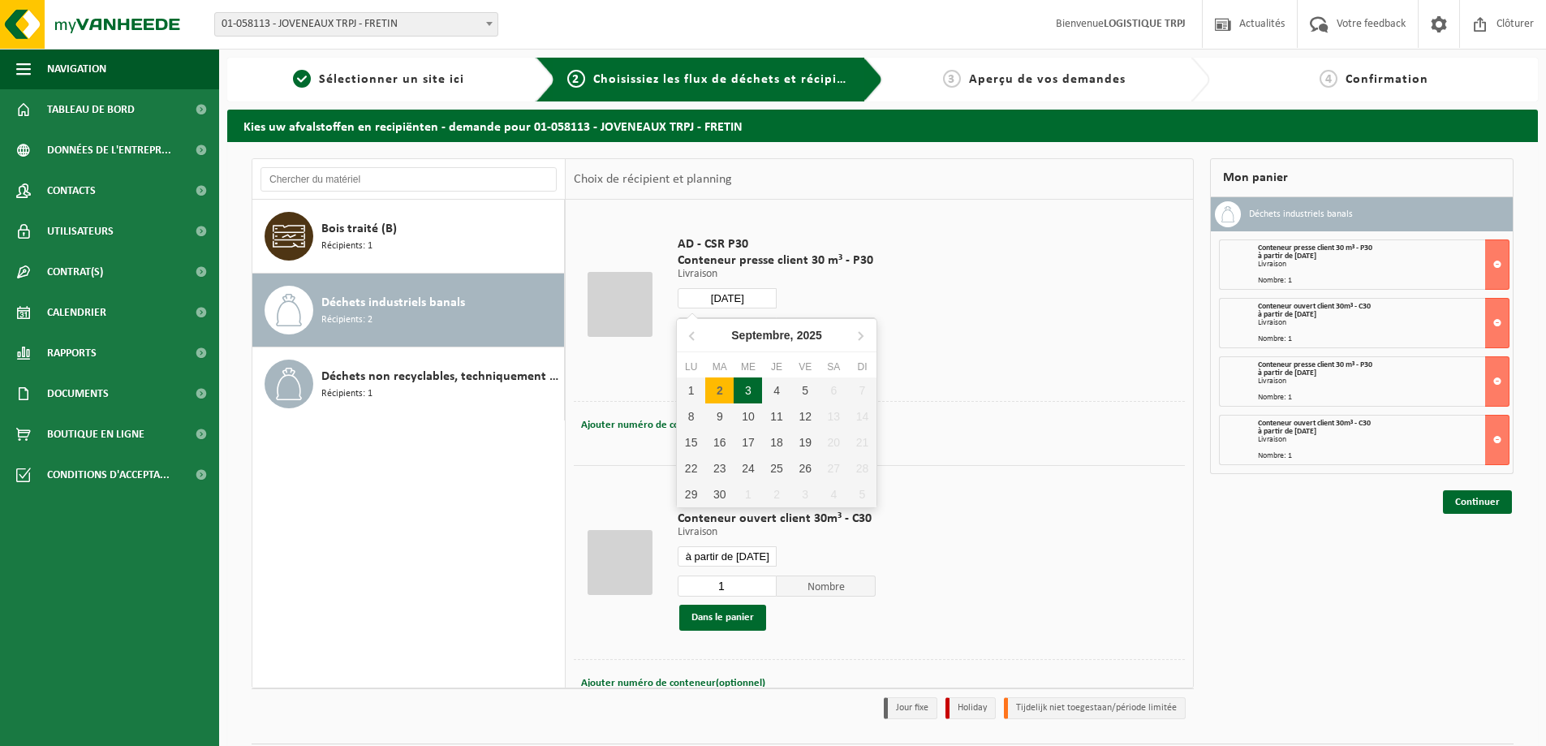  Describe the element at coordinates (576, 79) in the screenshot. I see `span: 2` at that location.